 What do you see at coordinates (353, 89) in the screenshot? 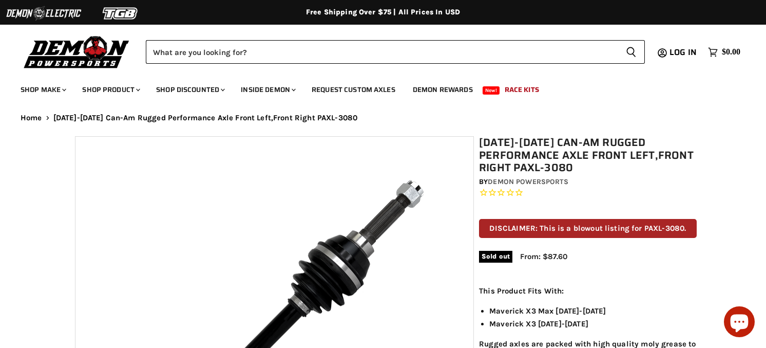
I see `a: Request Custom Axles` at bounding box center [353, 89].